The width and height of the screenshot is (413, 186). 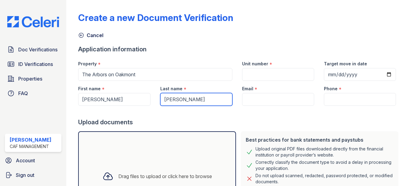 I want to click on div: Do not upload scanned, redacted, password protected, or modified documents., so click(x=325, y=179).